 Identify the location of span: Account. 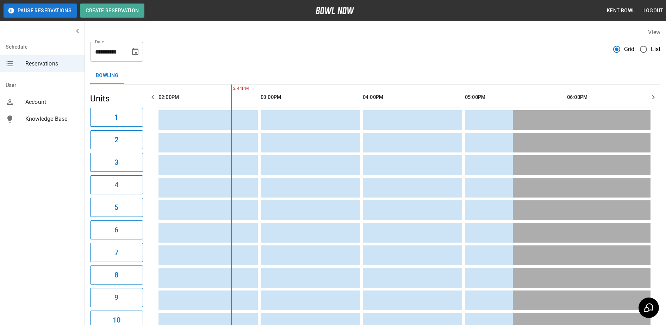
(52, 102).